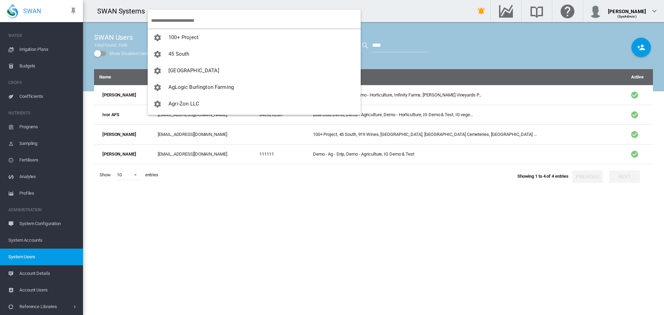 Image resolution: width=664 pixels, height=315 pixels. I want to click on button: You have 'Admin' permissions to Agri-Zon LLC, so click(254, 104).